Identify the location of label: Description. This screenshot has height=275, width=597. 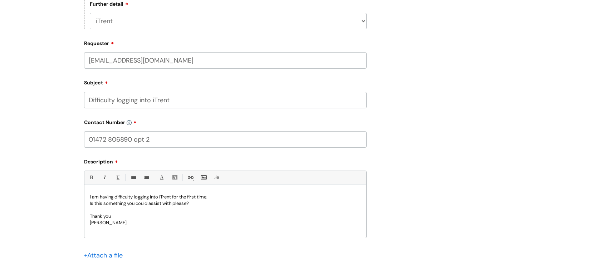
(225, 161).